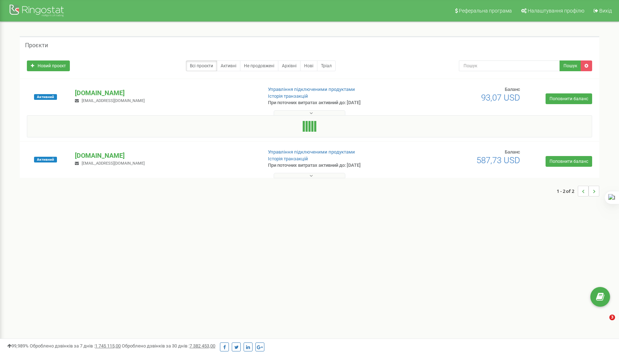 The width and height of the screenshot is (619, 355). What do you see at coordinates (201, 66) in the screenshot?
I see `a: Всі проєкти` at bounding box center [201, 66].